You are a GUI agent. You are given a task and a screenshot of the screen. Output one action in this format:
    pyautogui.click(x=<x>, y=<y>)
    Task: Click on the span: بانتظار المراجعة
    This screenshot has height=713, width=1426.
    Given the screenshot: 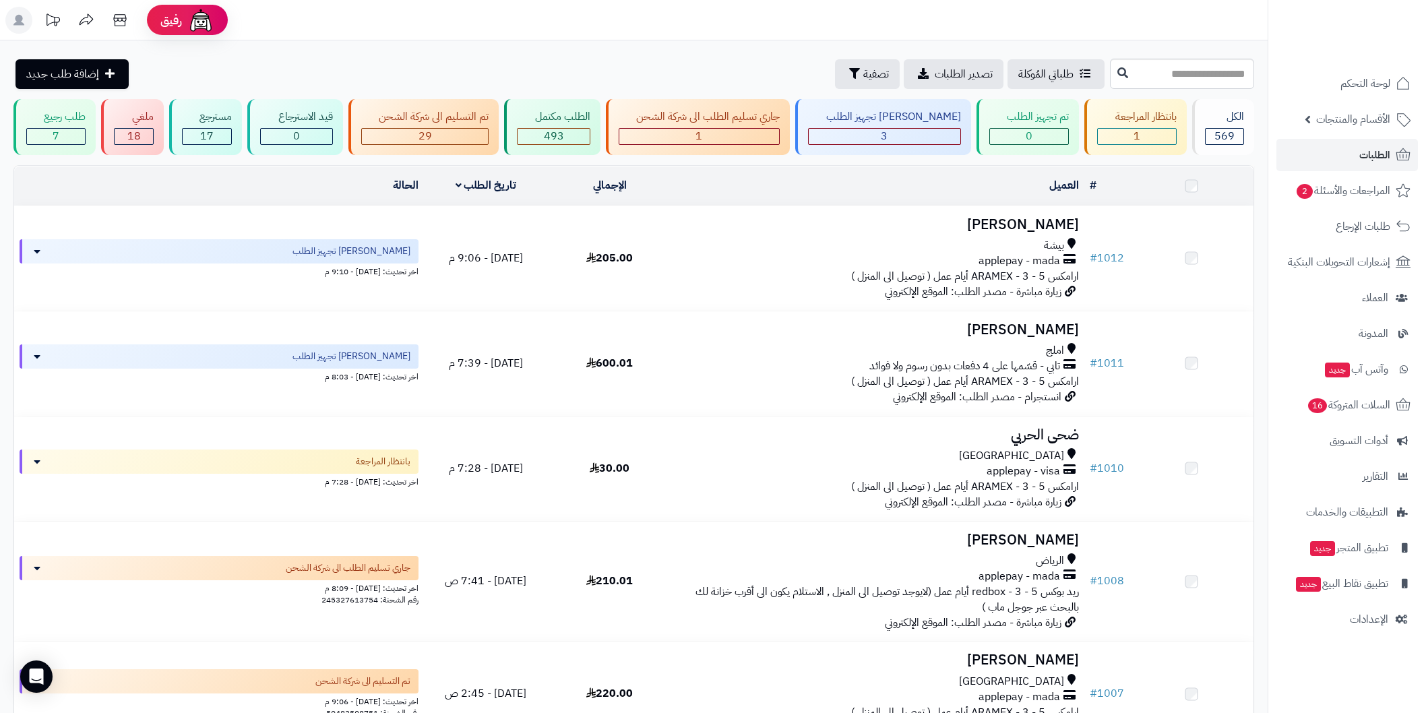 What is the action you would take?
    pyautogui.click(x=383, y=462)
    